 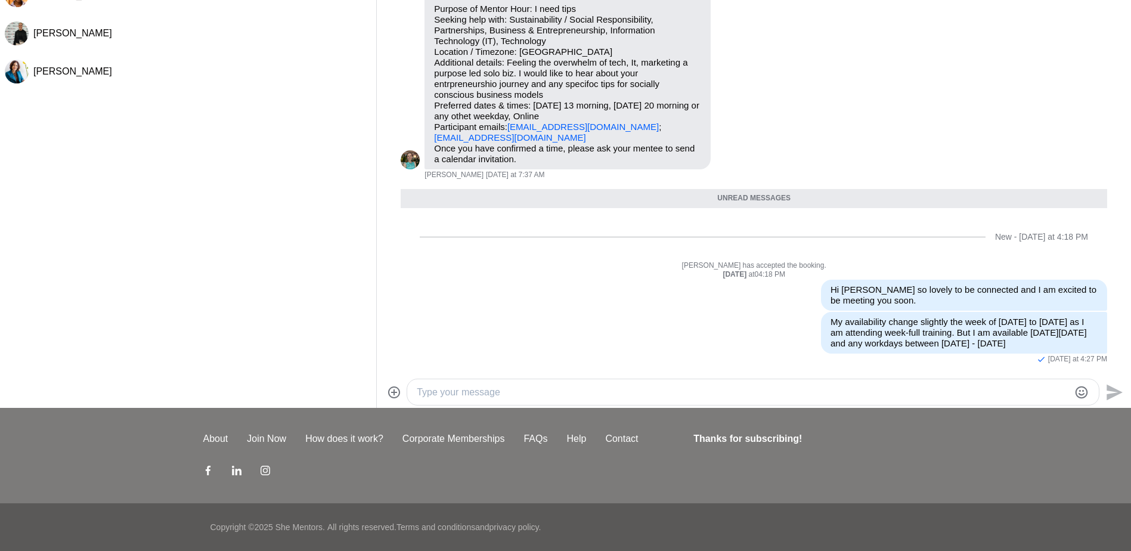 I want to click on button: Emoji picker, so click(x=1081, y=392).